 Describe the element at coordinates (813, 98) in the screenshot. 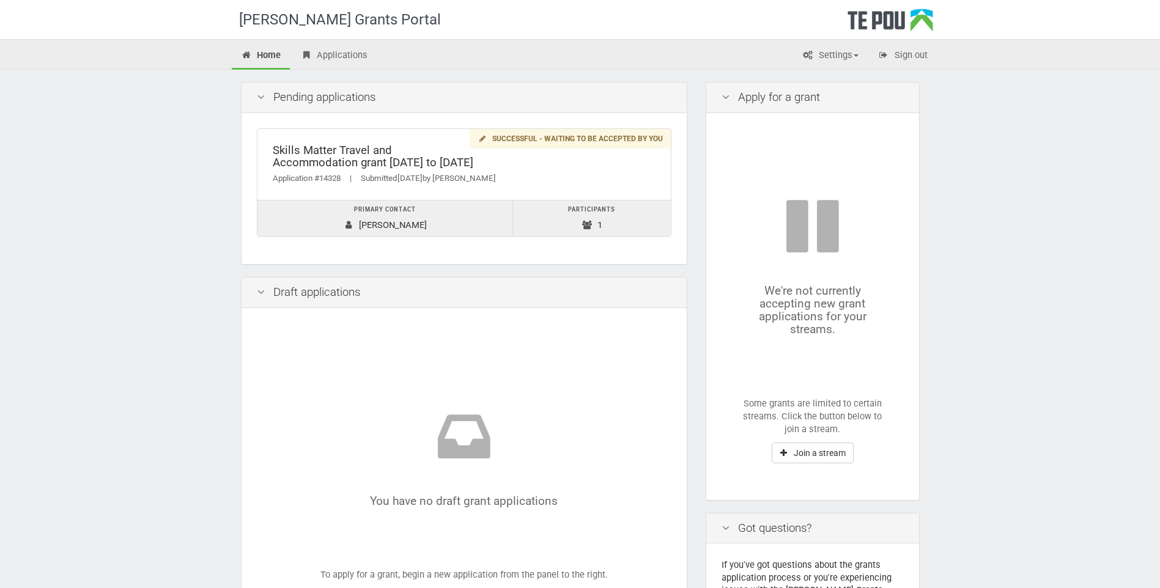

I see `div: Apply for a grant` at that location.